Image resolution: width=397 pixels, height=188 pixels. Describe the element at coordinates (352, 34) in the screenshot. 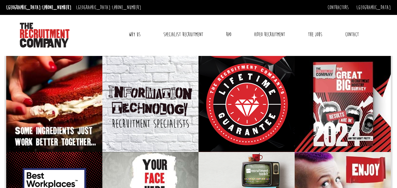

I see `a: Contact` at that location.